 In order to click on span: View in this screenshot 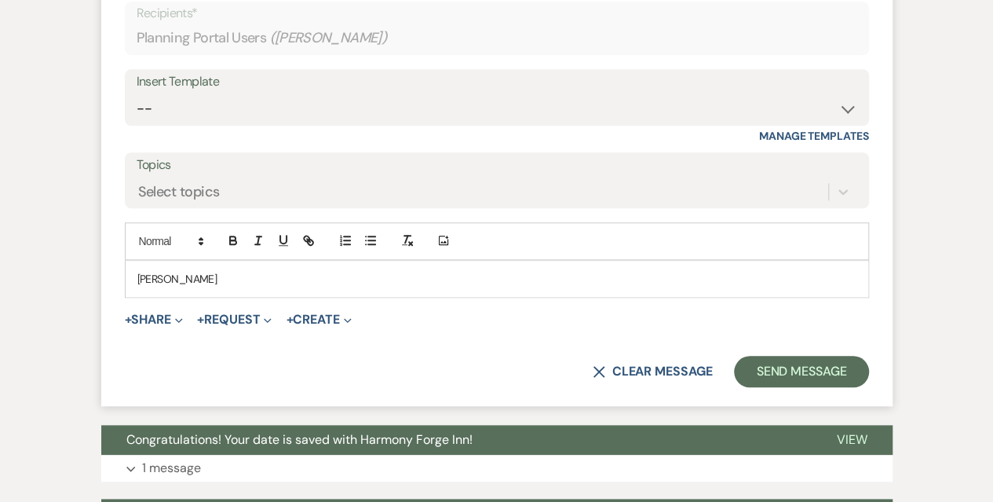, I will do `click(852, 439)`.